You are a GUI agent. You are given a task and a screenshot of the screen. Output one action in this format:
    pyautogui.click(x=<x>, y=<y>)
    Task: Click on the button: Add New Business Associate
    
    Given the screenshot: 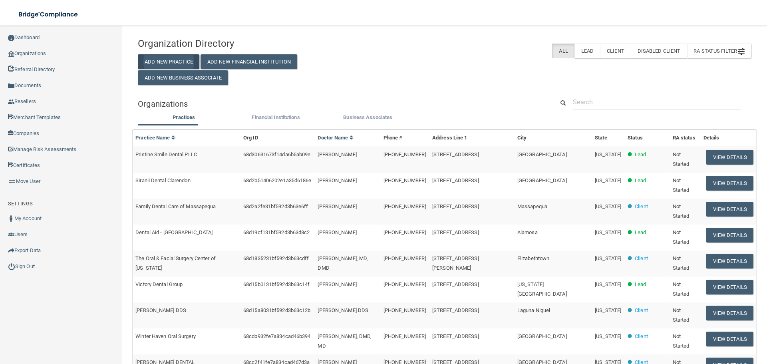 What is the action you would take?
    pyautogui.click(x=183, y=77)
    